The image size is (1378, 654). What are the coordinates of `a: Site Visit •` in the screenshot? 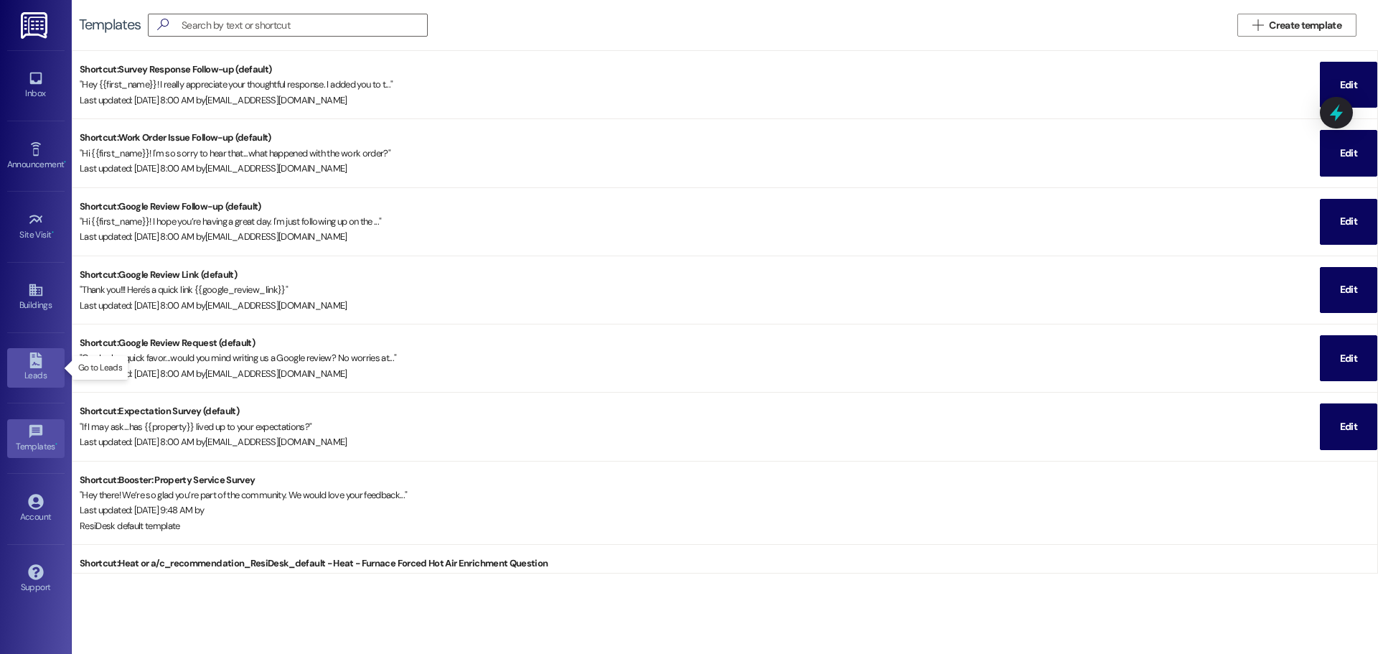 It's located at (36, 227).